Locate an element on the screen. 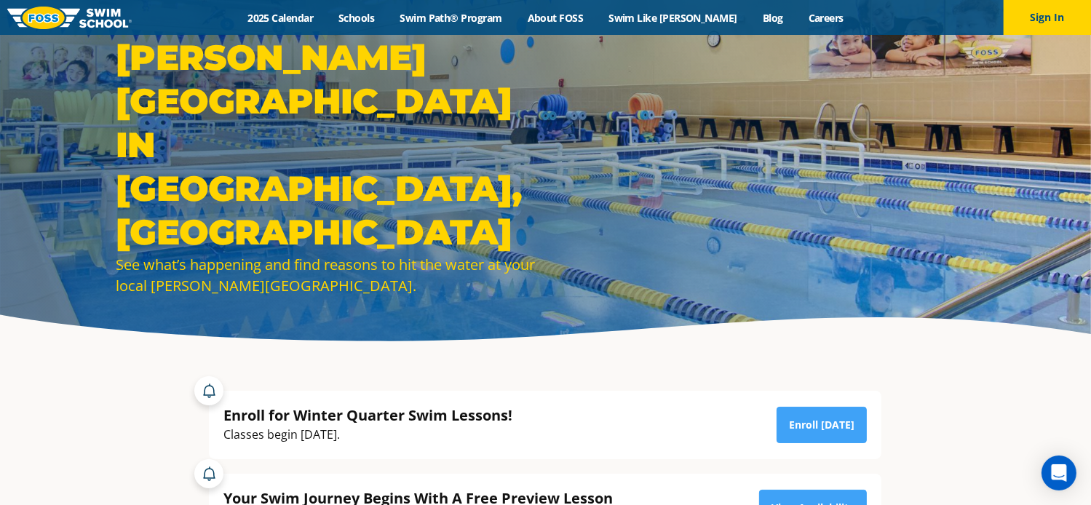  img: FOSS Swim School Logo is located at coordinates (69, 17).